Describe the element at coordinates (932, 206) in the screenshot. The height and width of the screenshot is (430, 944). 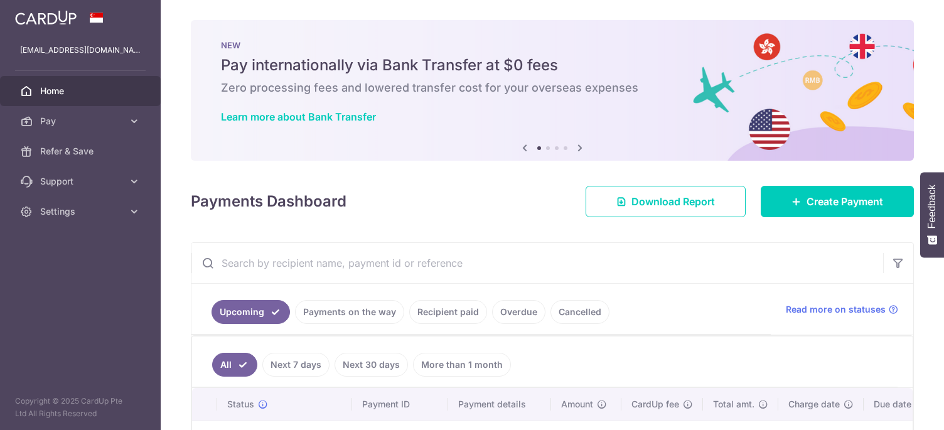
I see `span: Feedback` at that location.